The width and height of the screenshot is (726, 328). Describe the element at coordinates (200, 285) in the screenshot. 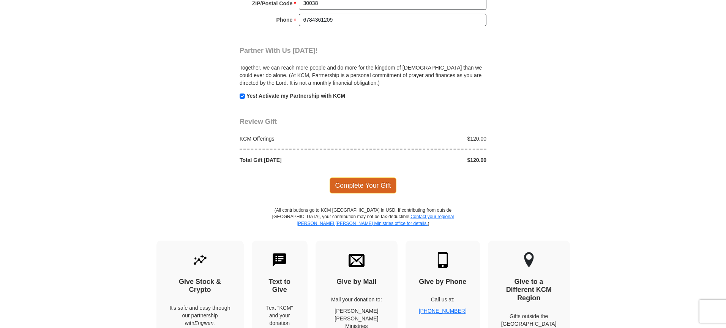

I see `h4: Give Stock & Crypto` at that location.